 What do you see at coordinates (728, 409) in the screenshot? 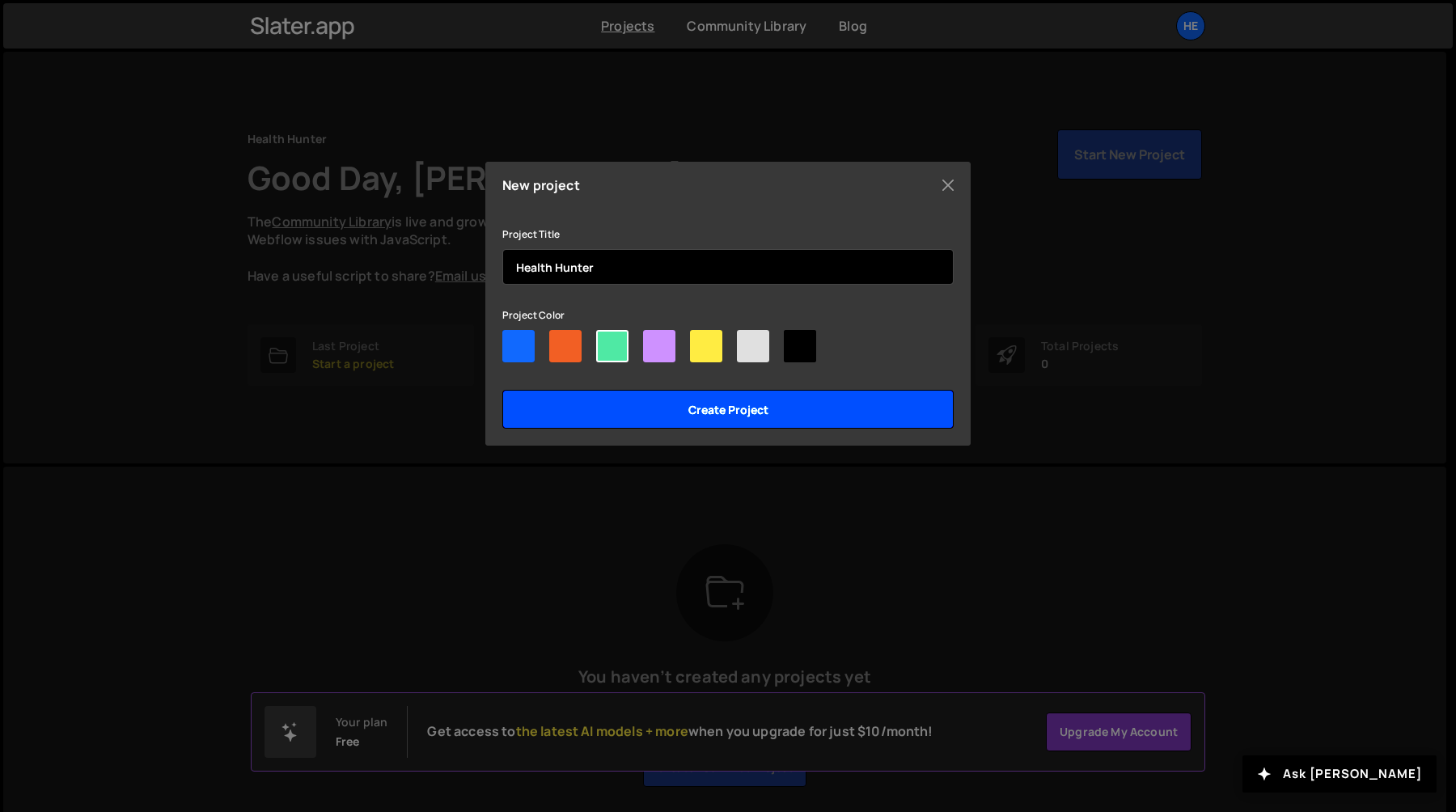
I see `input: Create project` at bounding box center [728, 409].